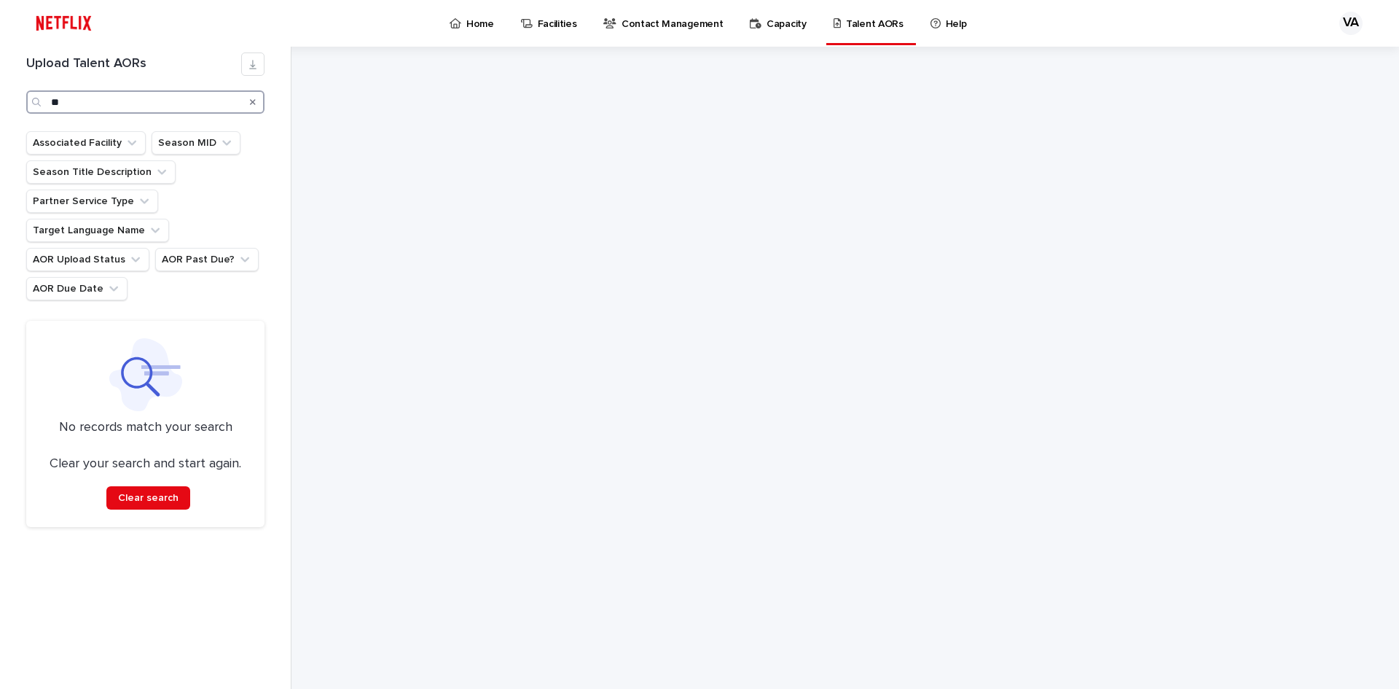  Describe the element at coordinates (145, 428) in the screenshot. I see `p: No records match your search` at that location.